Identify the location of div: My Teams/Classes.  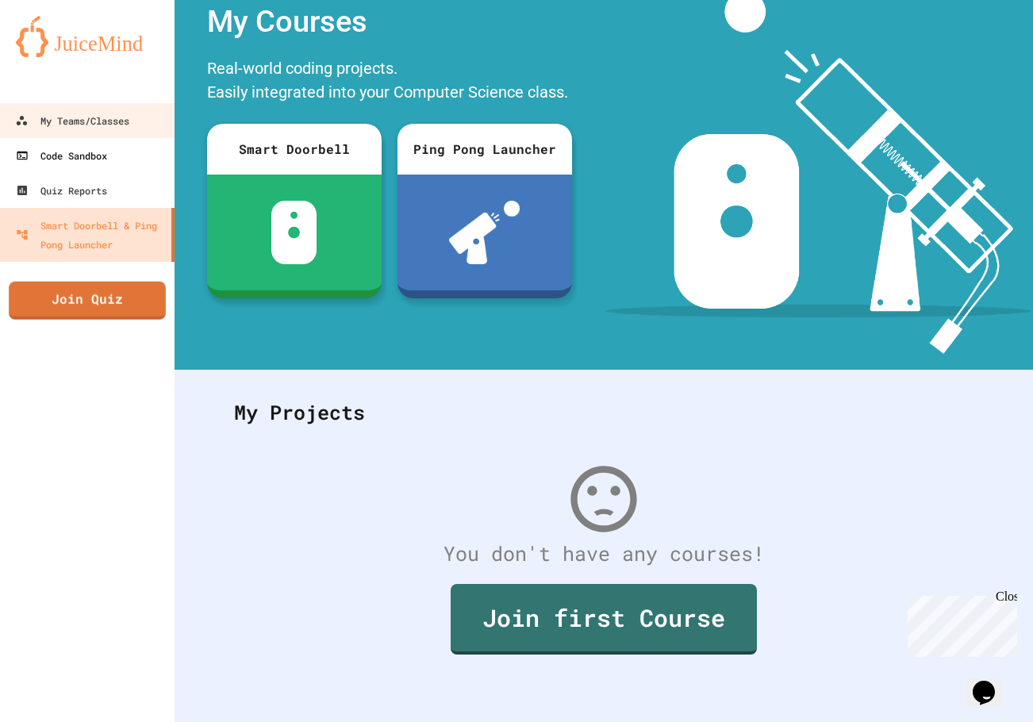
(72, 121).